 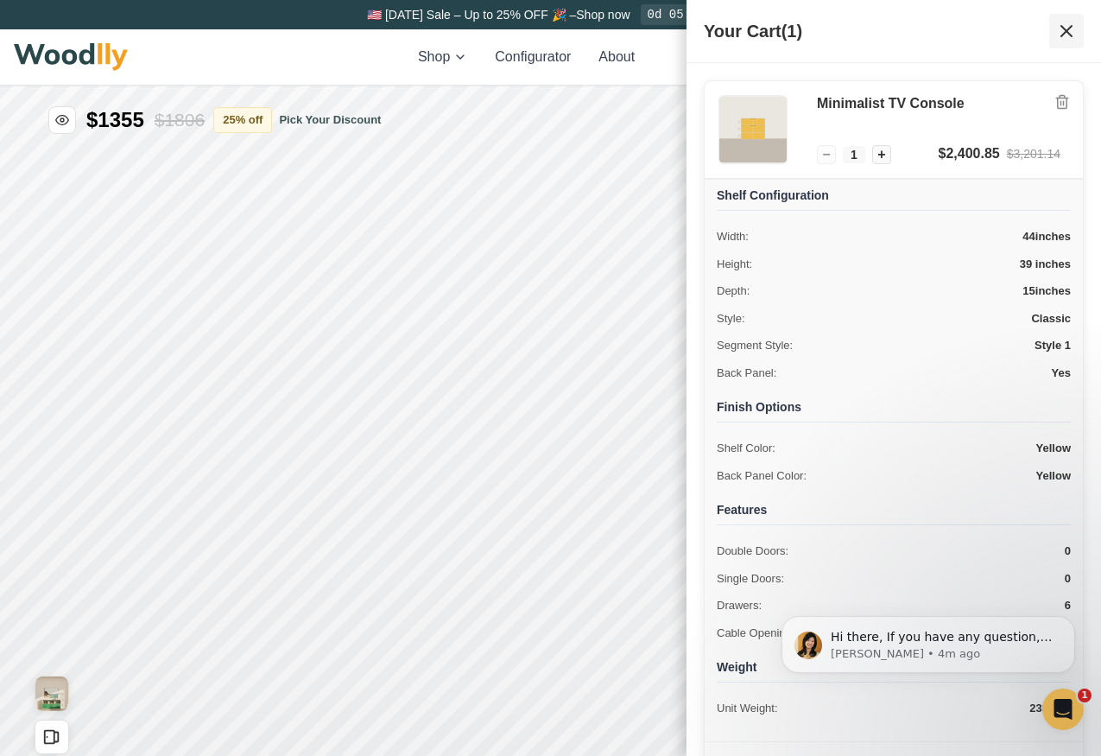 I want to click on span: Style:, so click(x=731, y=319).